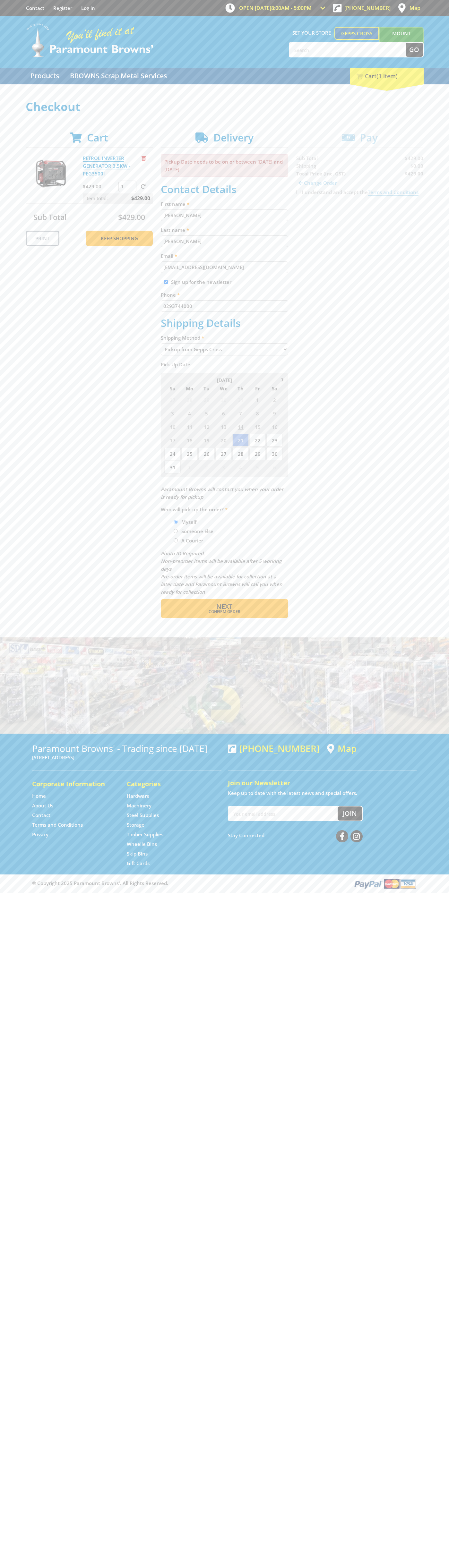 This screenshot has width=449, height=1559. Describe the element at coordinates (295, 835) in the screenshot. I see `div: Stay Connected` at that location.